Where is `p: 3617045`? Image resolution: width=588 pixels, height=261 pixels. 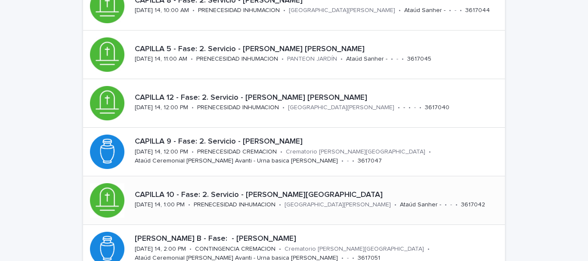 p: 3617045 is located at coordinates (419, 59).